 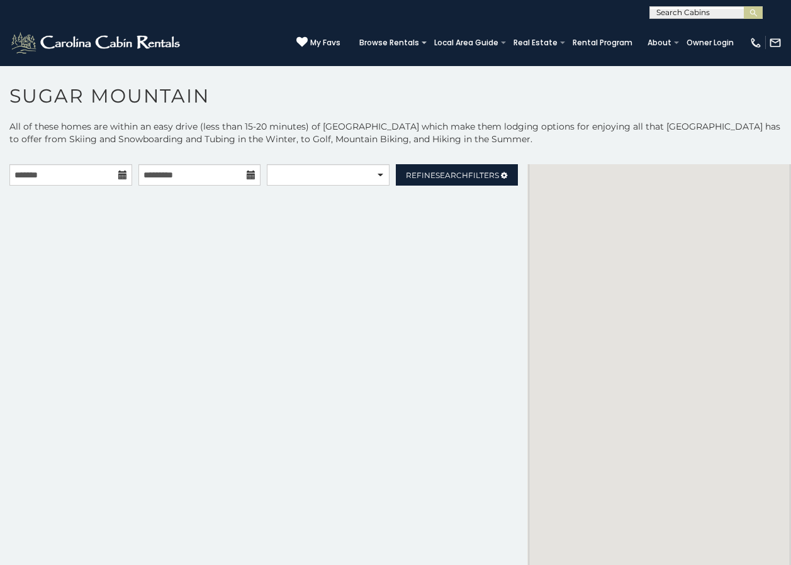 What do you see at coordinates (96, 43) in the screenshot?
I see `img: White-1-2.png` at bounding box center [96, 43].